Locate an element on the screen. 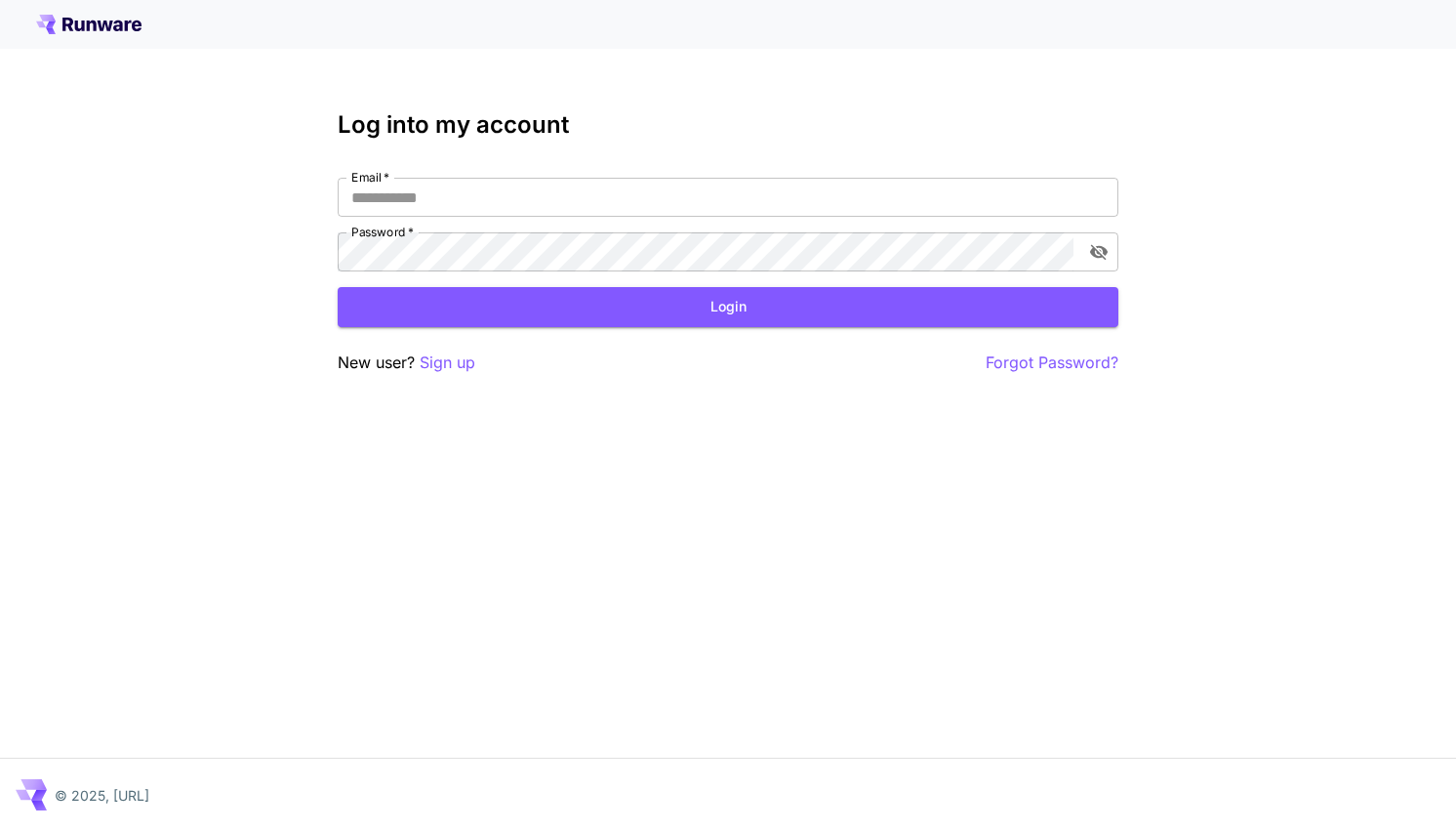 The height and width of the screenshot is (831, 1456). button: Forgot Password? is located at coordinates (1052, 363).